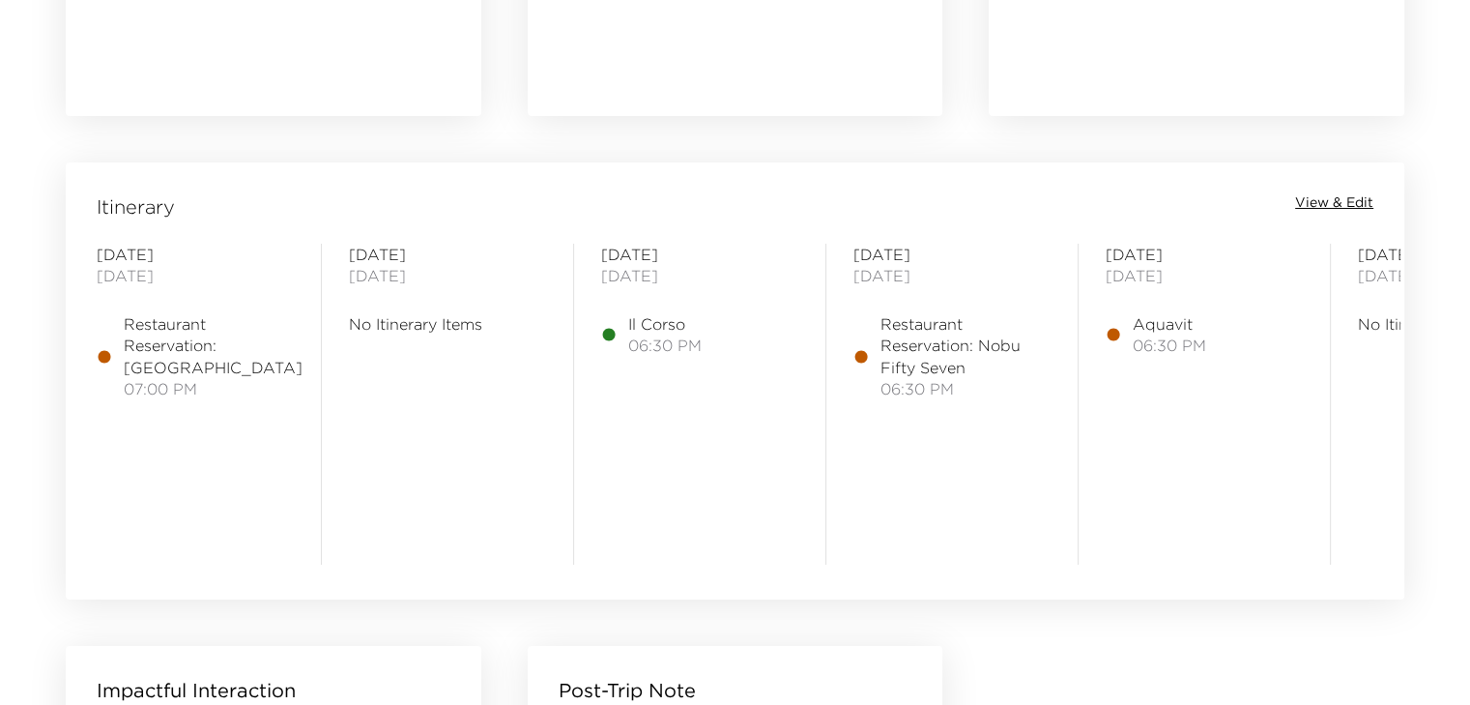  I want to click on span: View & Edit, so click(1334, 203).